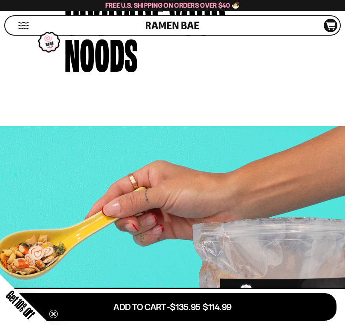 The image size is (345, 325). Describe the element at coordinates (172, 5) in the screenshot. I see `span: Free U.S. Shipping on Orders over $40 🍜` at that location.